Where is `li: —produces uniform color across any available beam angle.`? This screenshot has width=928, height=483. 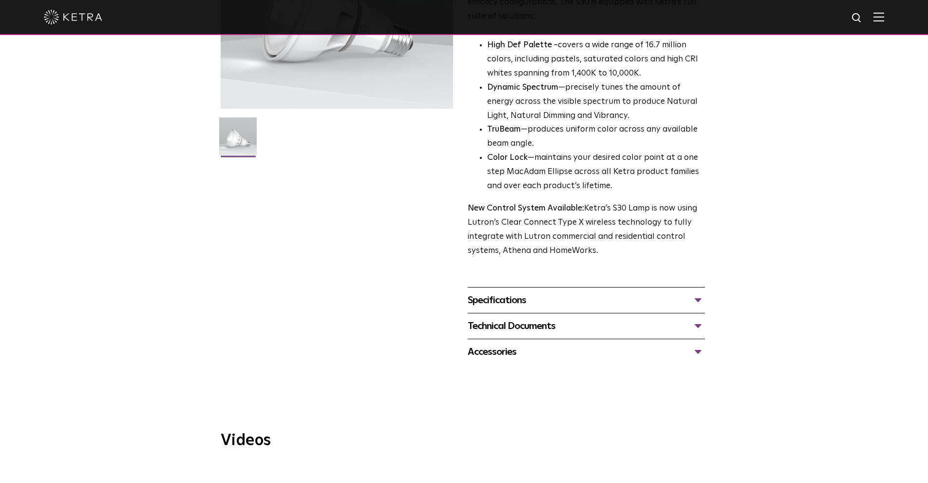 li: —produces uniform color across any available beam angle. is located at coordinates (596, 137).